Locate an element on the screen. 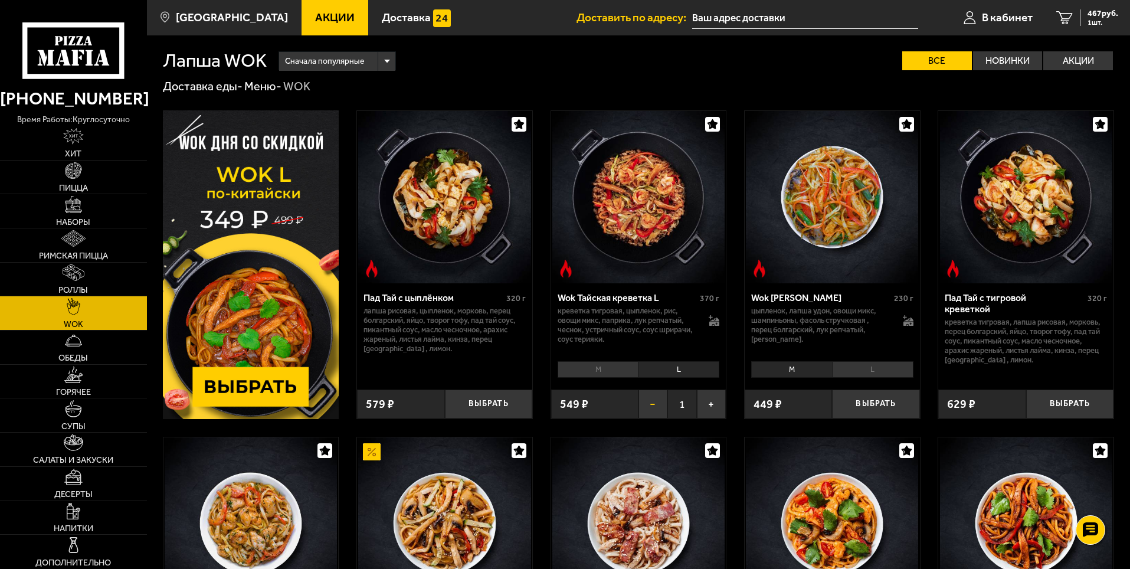 The height and width of the screenshot is (569, 1130). span: 449 ₽ is located at coordinates (768, 404).